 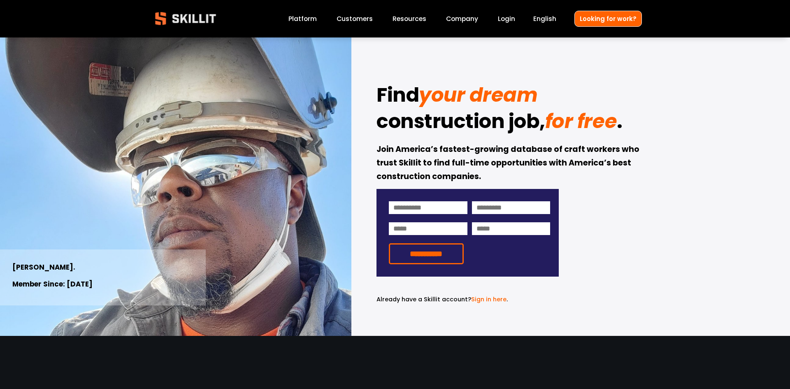 I want to click on strong: construction job,, so click(x=461, y=123).